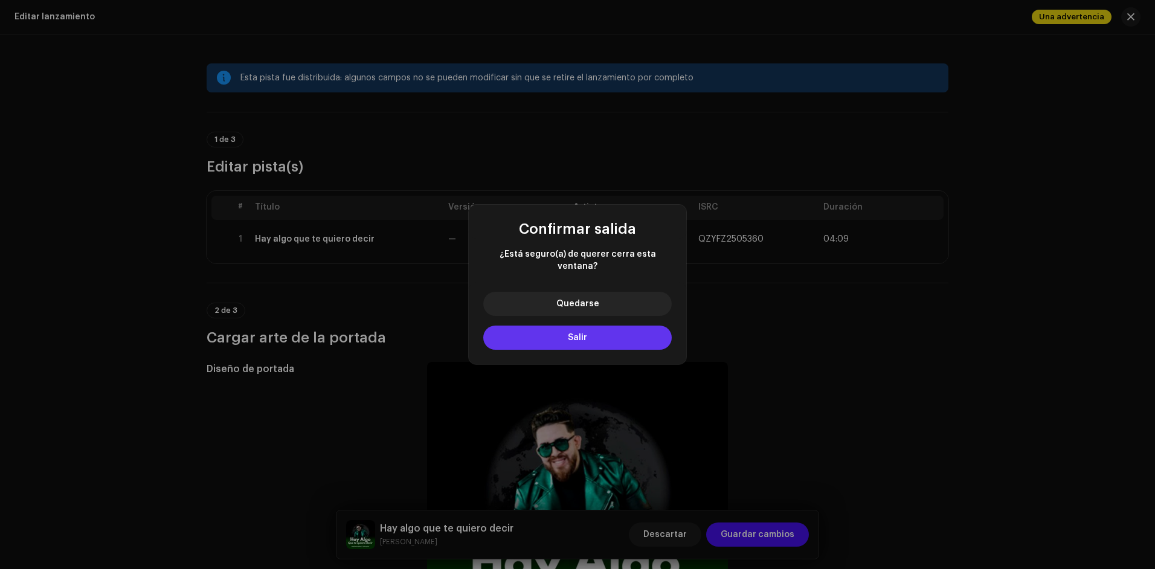 This screenshot has width=1155, height=569. What do you see at coordinates (578, 229) in the screenshot?
I see `span: Confirmar salida` at bounding box center [578, 229].